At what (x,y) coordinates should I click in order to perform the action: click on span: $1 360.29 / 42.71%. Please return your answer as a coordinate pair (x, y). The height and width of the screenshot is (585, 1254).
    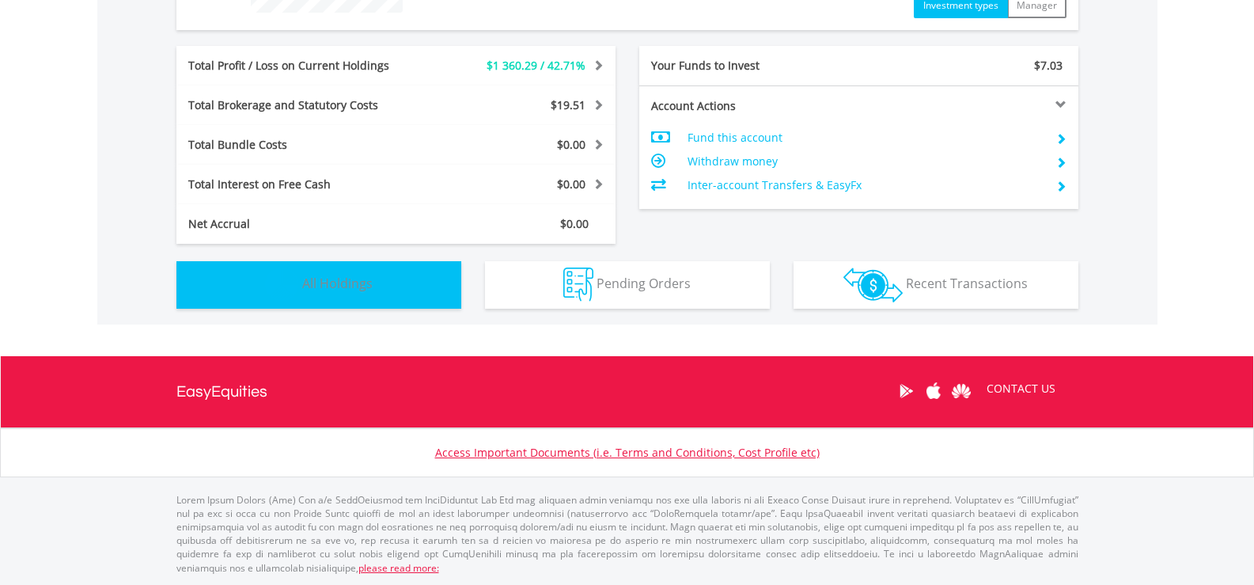
    Looking at the image, I should click on (535, 65).